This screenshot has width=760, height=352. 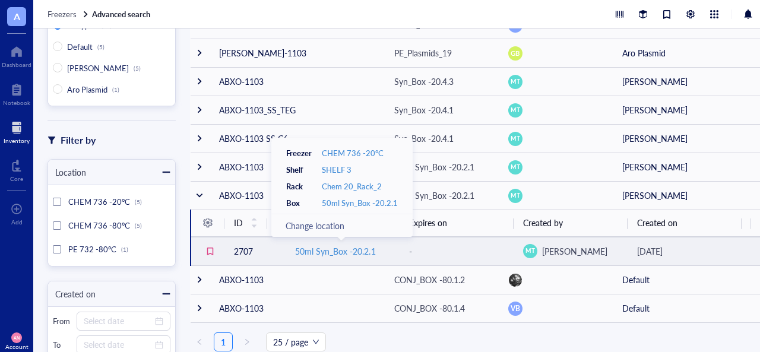 I want to click on div: Rack, so click(x=303, y=186).